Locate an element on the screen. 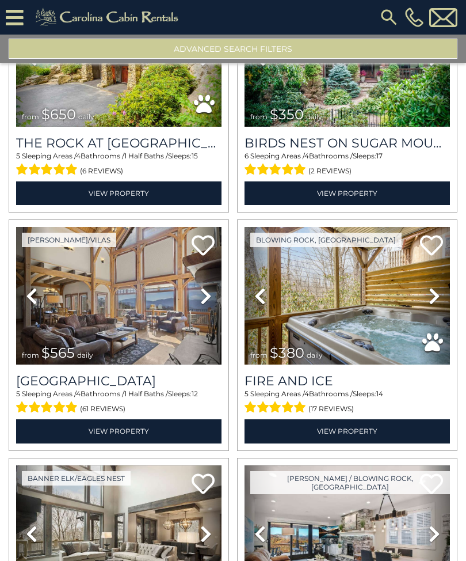 This screenshot has height=561, width=466. button: Advanced Search Filters is located at coordinates (233, 48).